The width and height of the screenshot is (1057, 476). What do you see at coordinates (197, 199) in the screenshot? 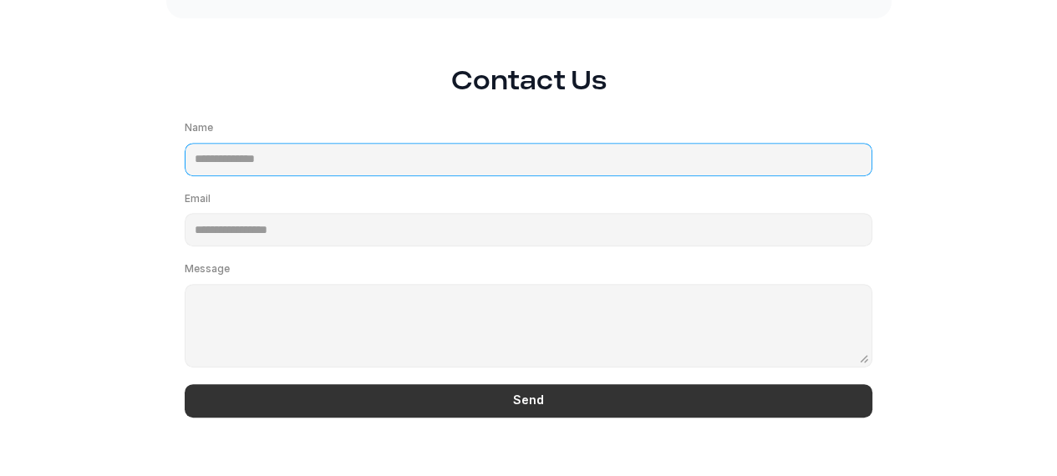
I see `p: Email` at bounding box center [197, 199].